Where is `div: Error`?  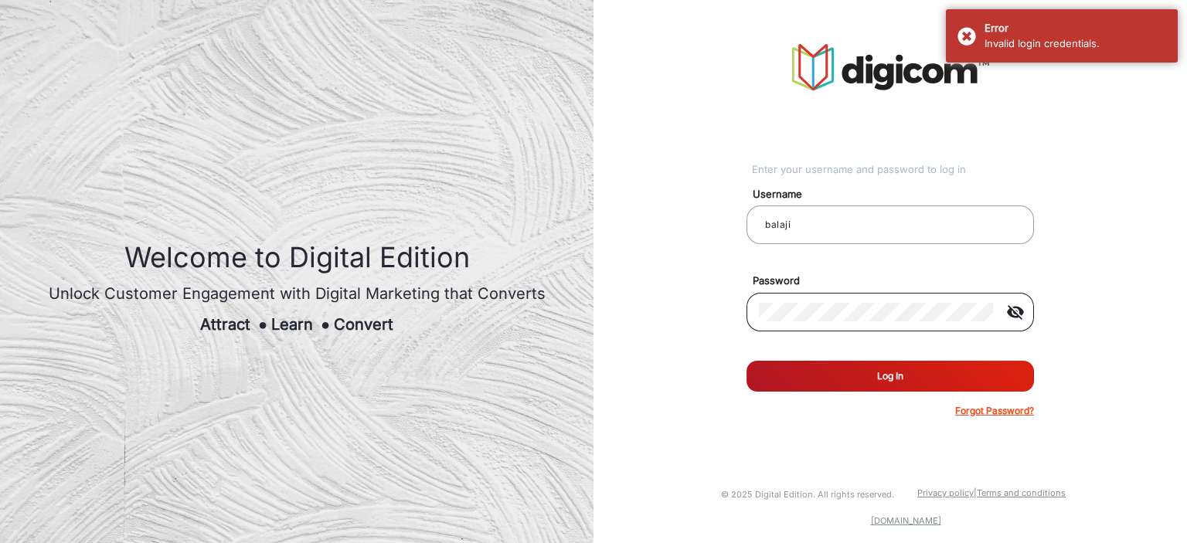 div: Error is located at coordinates (1075, 29).